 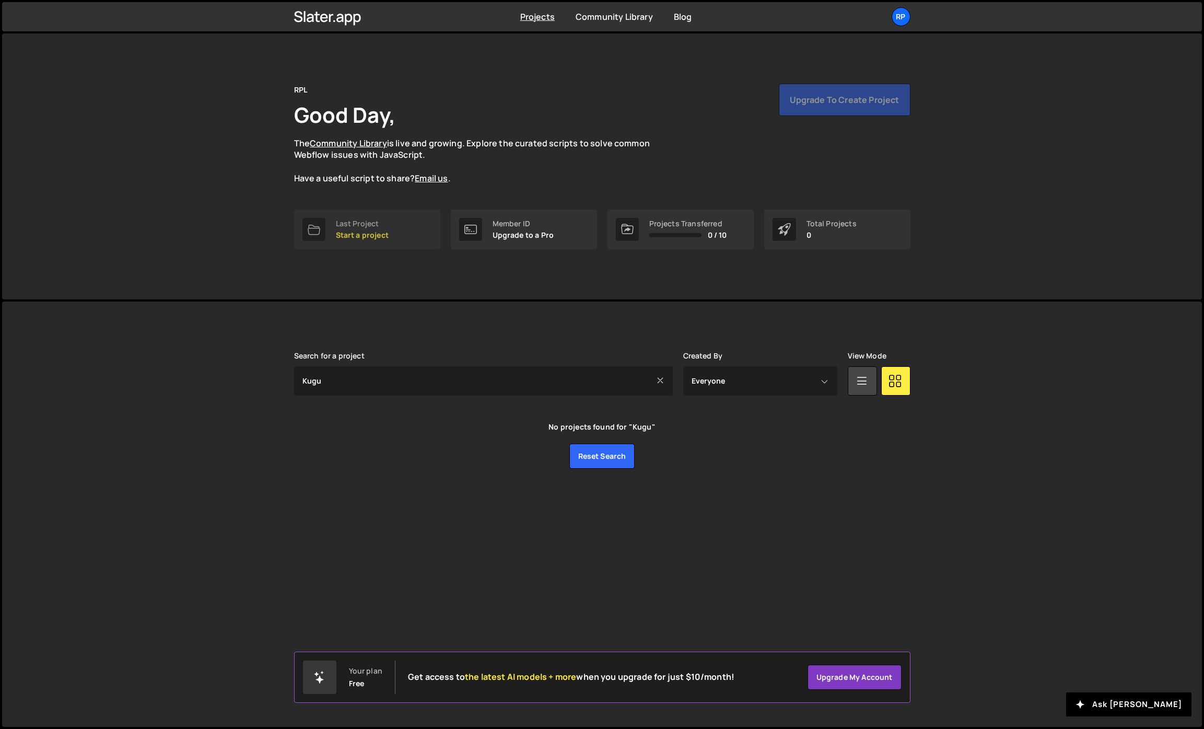 I want to click on span: 0 / 10, so click(x=717, y=235).